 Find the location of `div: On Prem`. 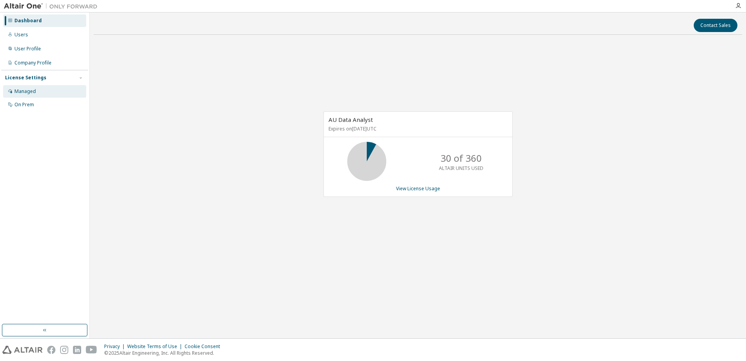

div: On Prem is located at coordinates (24, 105).